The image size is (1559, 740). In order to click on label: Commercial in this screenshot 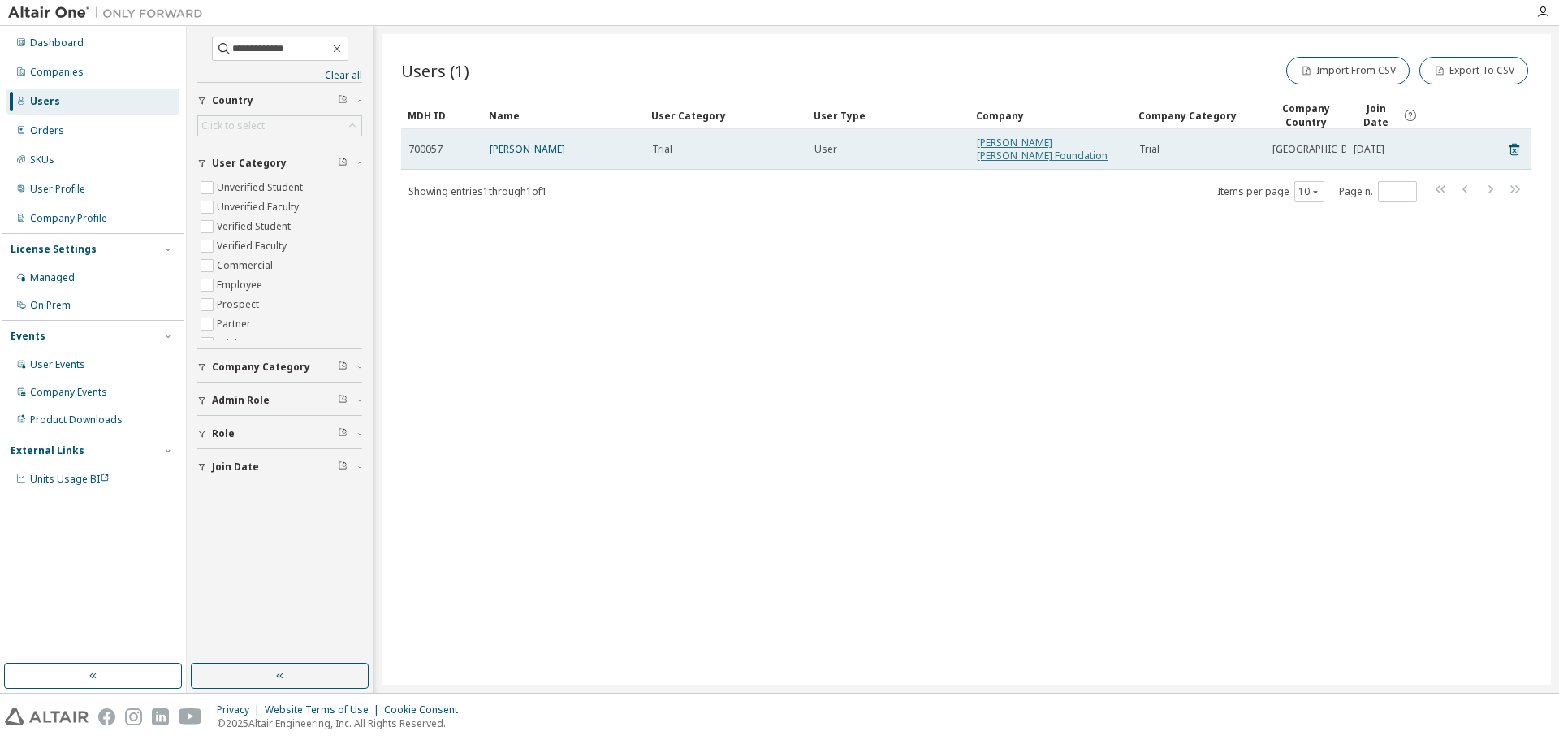, I will do `click(246, 266)`.